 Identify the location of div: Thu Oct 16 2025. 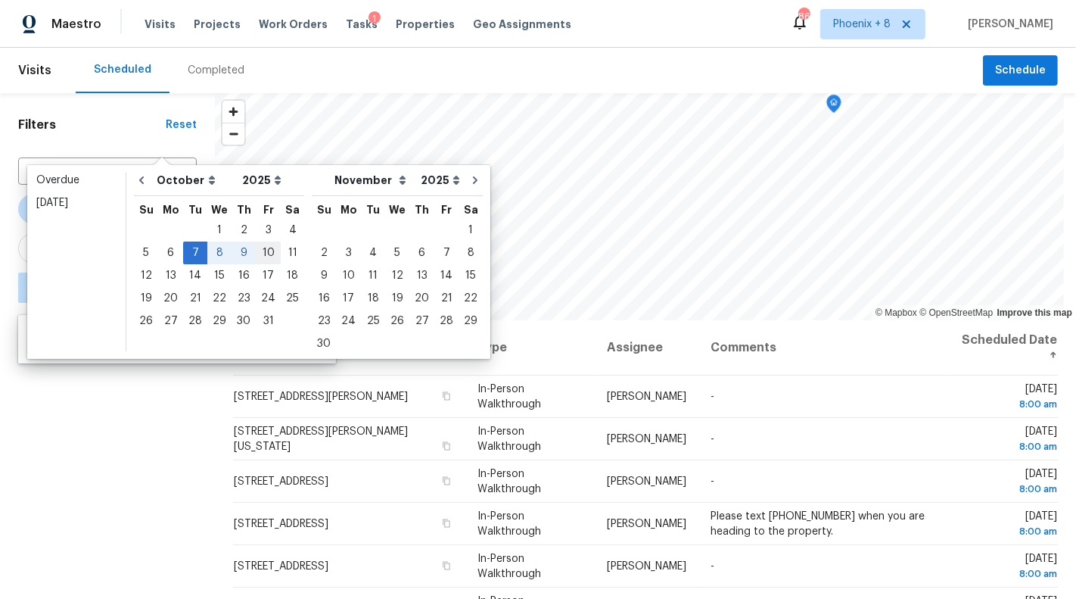
(244, 276).